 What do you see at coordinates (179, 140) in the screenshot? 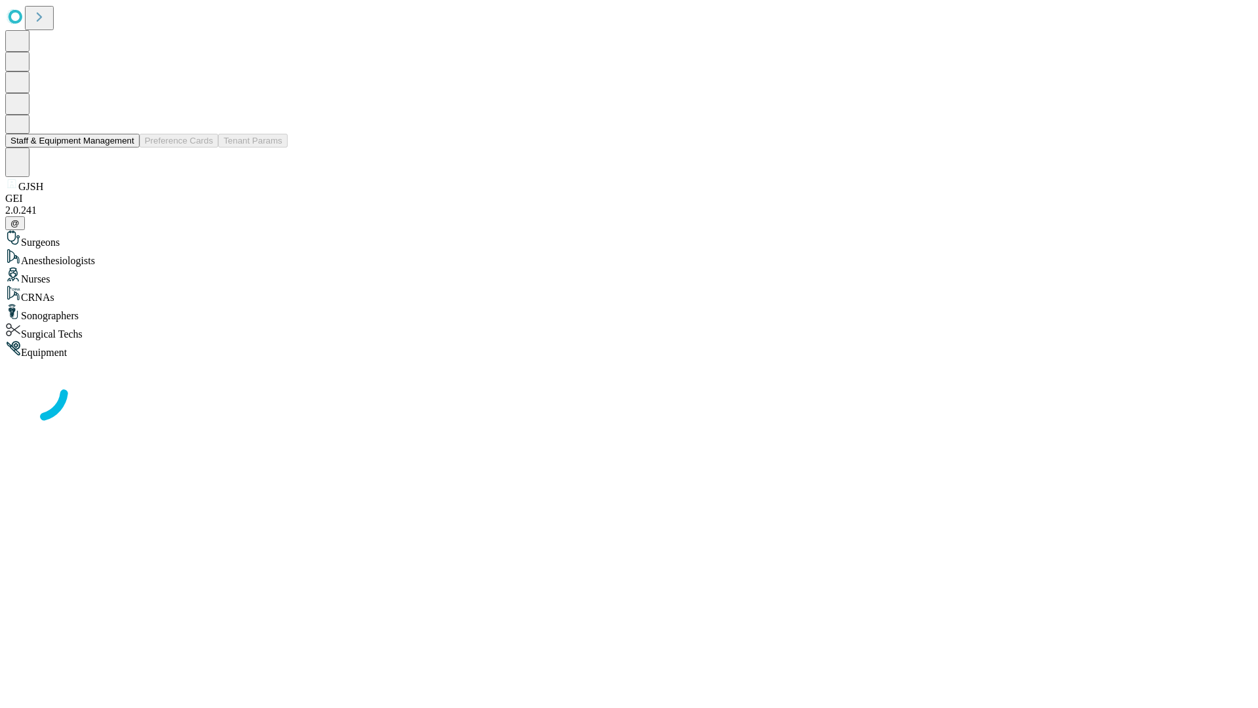
I see `button: Preference Cards` at bounding box center [179, 140].